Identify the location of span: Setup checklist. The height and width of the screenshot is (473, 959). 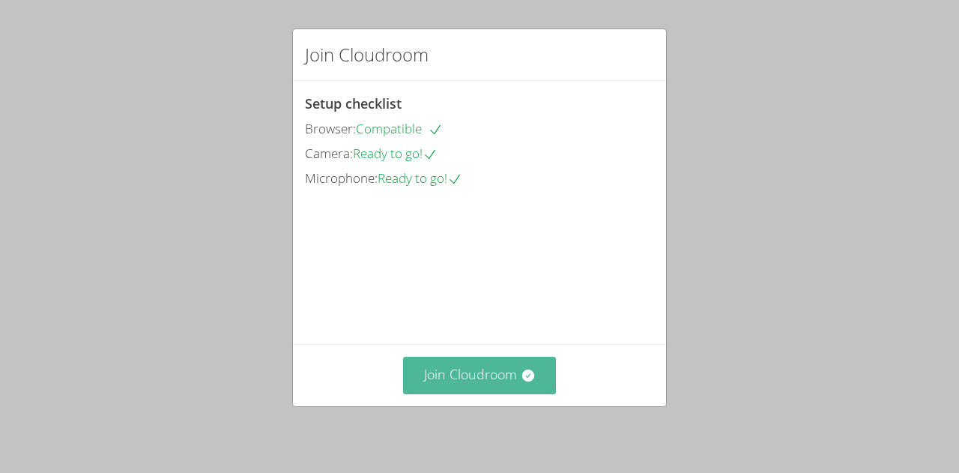
(353, 103).